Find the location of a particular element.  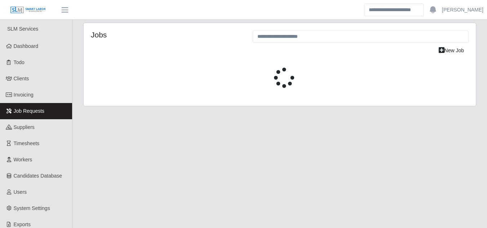

span: Suppliers is located at coordinates (24, 127).